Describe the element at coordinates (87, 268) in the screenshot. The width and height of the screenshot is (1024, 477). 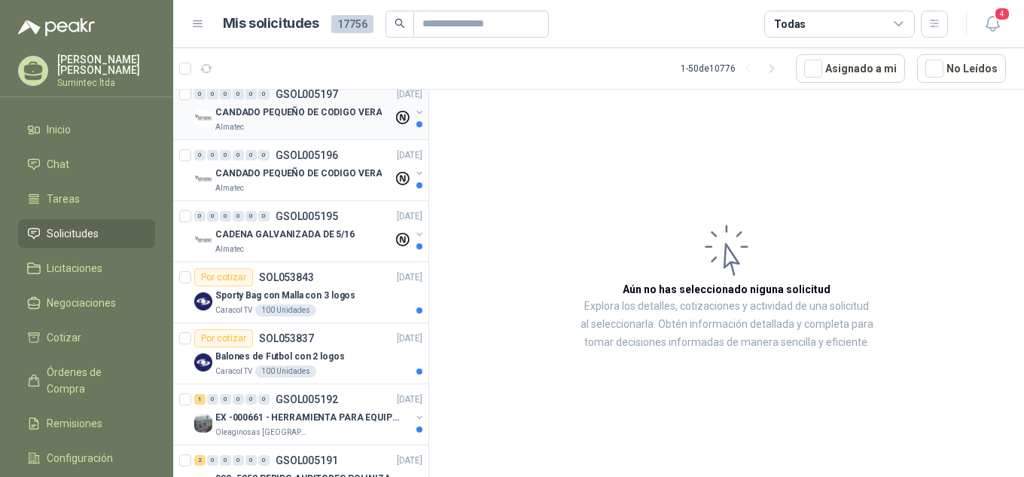
I see `a: Licitaciones` at that location.